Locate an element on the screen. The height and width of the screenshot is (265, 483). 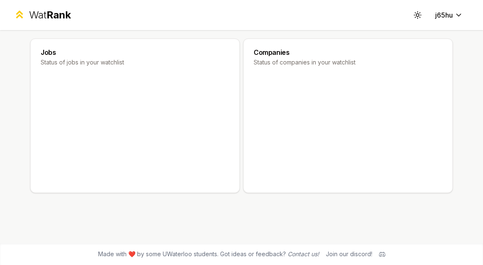
span: j65hu is located at coordinates (444, 15).